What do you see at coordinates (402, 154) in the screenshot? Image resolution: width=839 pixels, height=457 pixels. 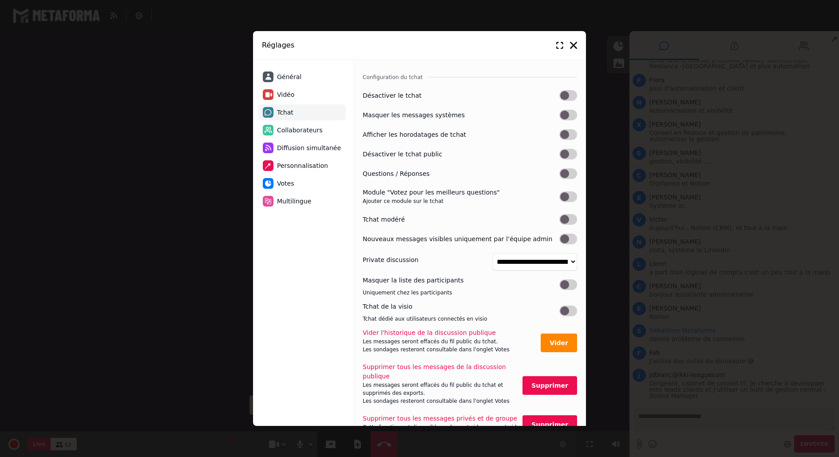 I see `label: Désactiver le tchat public` at bounding box center [402, 154].